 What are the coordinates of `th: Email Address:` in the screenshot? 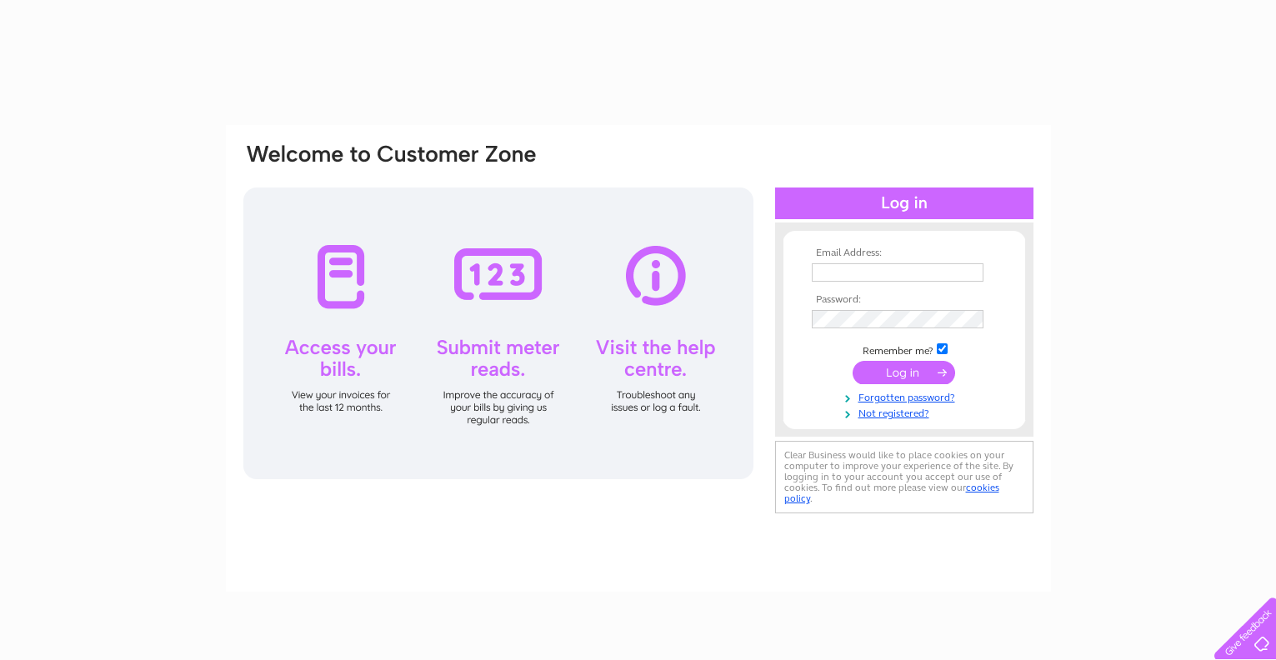 It's located at (904, 253).